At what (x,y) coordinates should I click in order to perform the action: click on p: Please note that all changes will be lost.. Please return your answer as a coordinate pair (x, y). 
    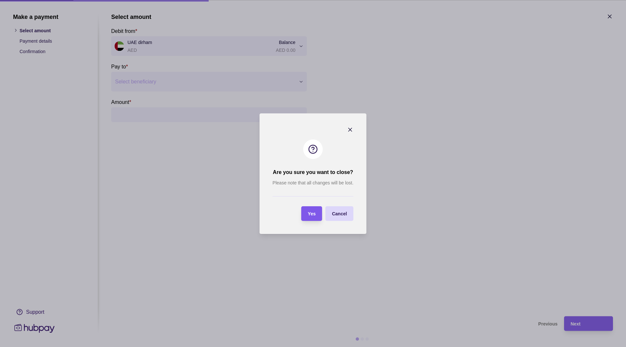
    Looking at the image, I should click on (313, 183).